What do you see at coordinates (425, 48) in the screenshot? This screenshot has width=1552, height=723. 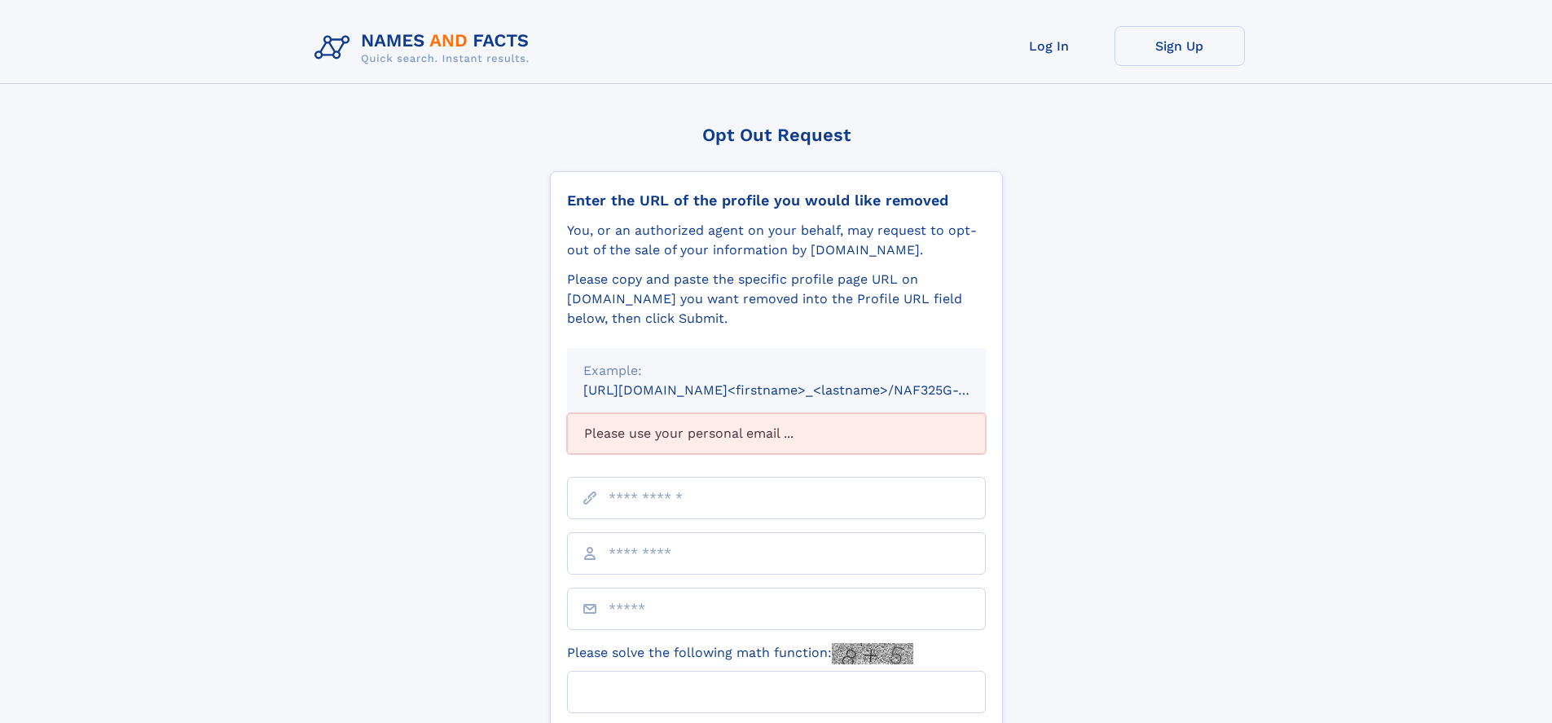 I see `img: Logo Names and Facts` at bounding box center [425, 48].